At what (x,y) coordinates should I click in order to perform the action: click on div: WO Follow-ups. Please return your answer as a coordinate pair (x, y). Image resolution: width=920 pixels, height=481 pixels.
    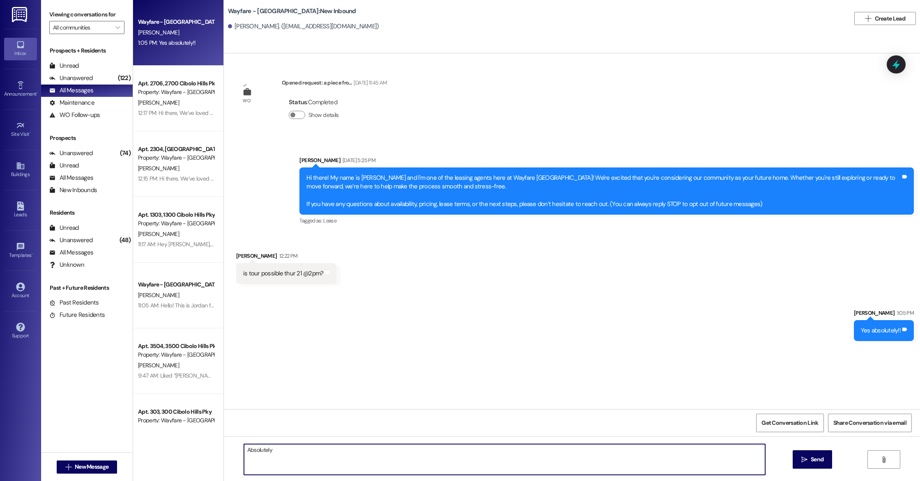
    Looking at the image, I should click on (74, 115).